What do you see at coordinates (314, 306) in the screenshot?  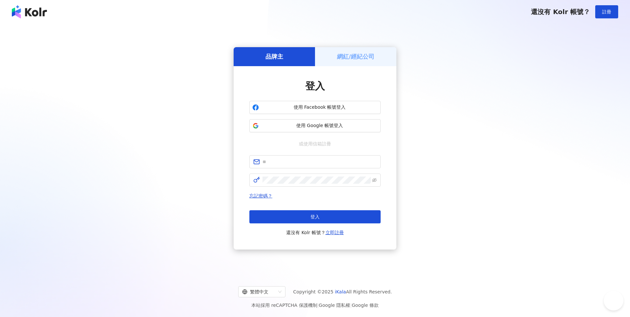 I see `span: 本站採用 reCAPTCHA 保護機制` at bounding box center [314, 306].